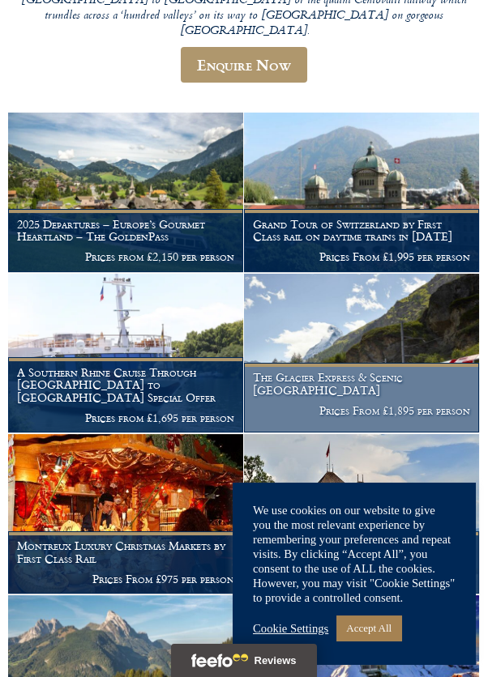 The image size is (488, 677). What do you see at coordinates (361, 515) in the screenshot?
I see `a: The Gotthard Panorama Express & the Centovalli Railway by First Class rail Prices From £1,995 per...` at bounding box center [361, 515].